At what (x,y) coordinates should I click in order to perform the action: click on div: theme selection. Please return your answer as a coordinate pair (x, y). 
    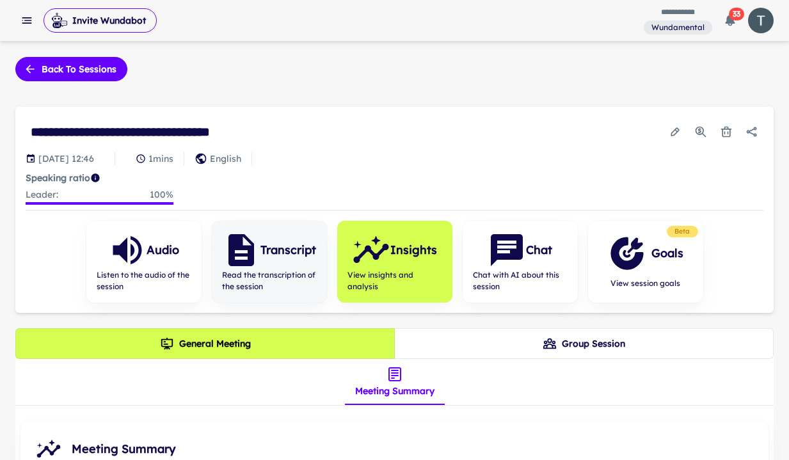
    Looking at the image, I should click on (394, 343).